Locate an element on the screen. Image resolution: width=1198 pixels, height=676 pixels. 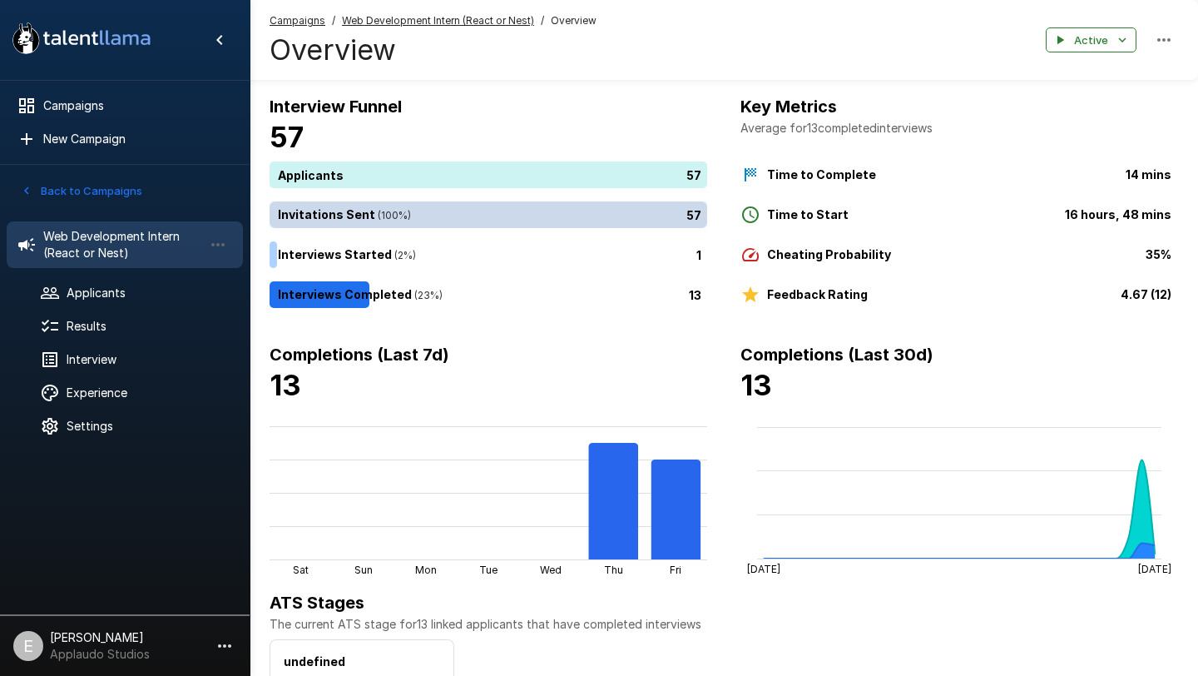
b: 35% is located at coordinates (1158, 254).